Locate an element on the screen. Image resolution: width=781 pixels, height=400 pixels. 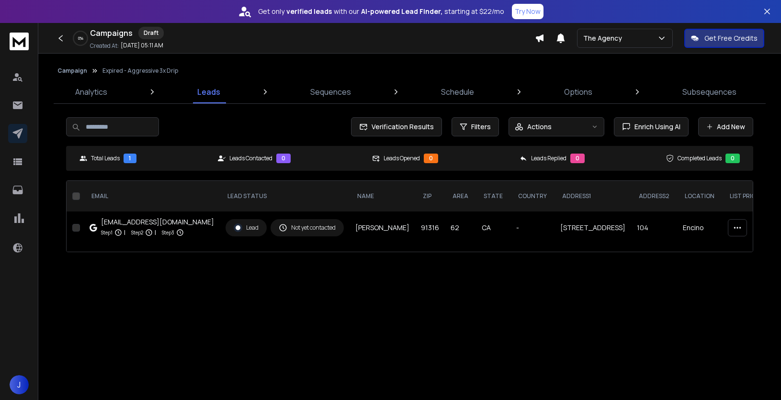
p: Actions is located at coordinates (539, 127).